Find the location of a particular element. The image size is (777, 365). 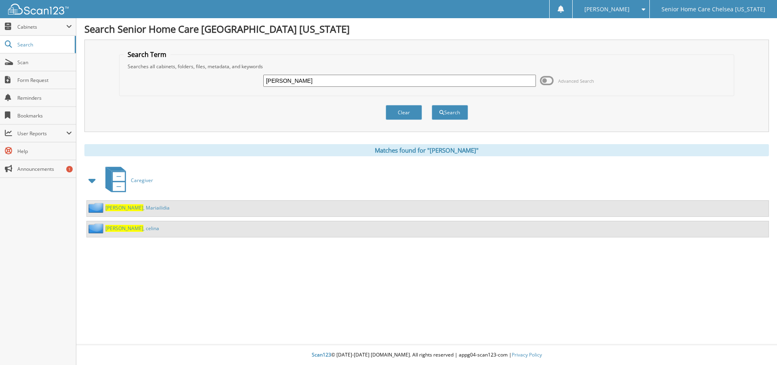

span: Form Request is located at coordinates (44, 80).